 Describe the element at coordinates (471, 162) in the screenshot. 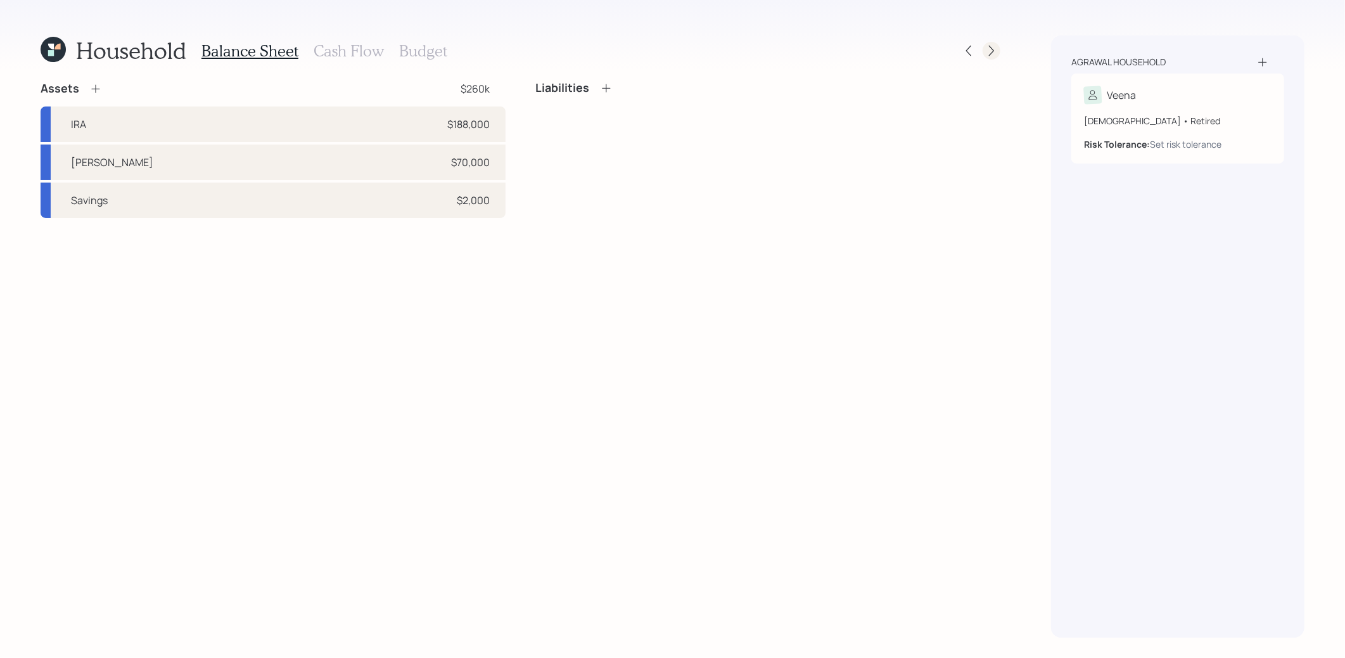

I see `div: $70,000` at that location.